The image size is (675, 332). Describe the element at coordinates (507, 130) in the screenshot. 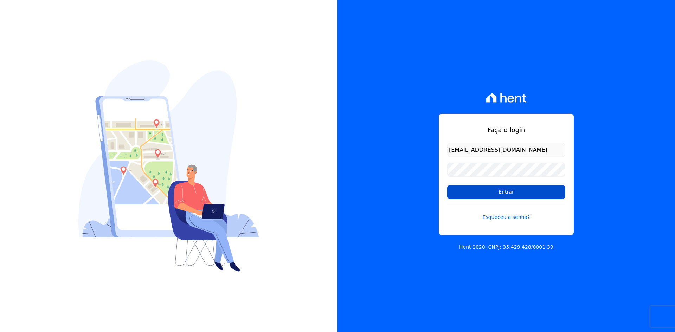

I see `h1: Faça o login` at that location.